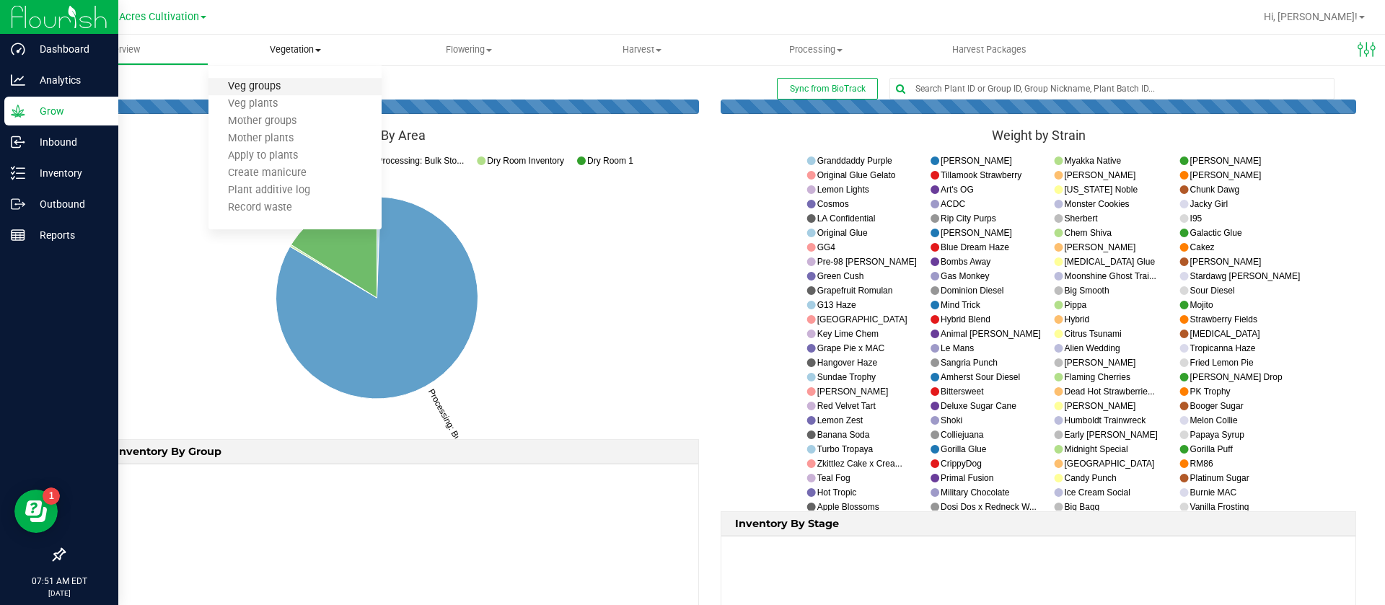  I want to click on text: Sherbert, so click(1081, 219).